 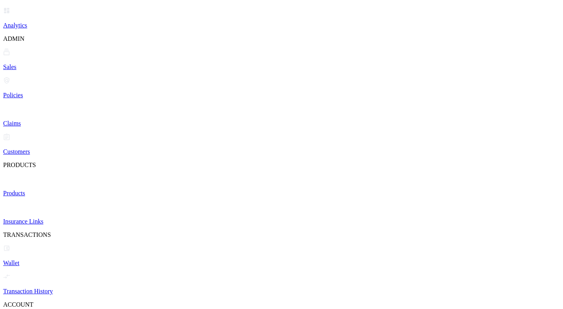 I want to click on a: Wallet, so click(x=281, y=256).